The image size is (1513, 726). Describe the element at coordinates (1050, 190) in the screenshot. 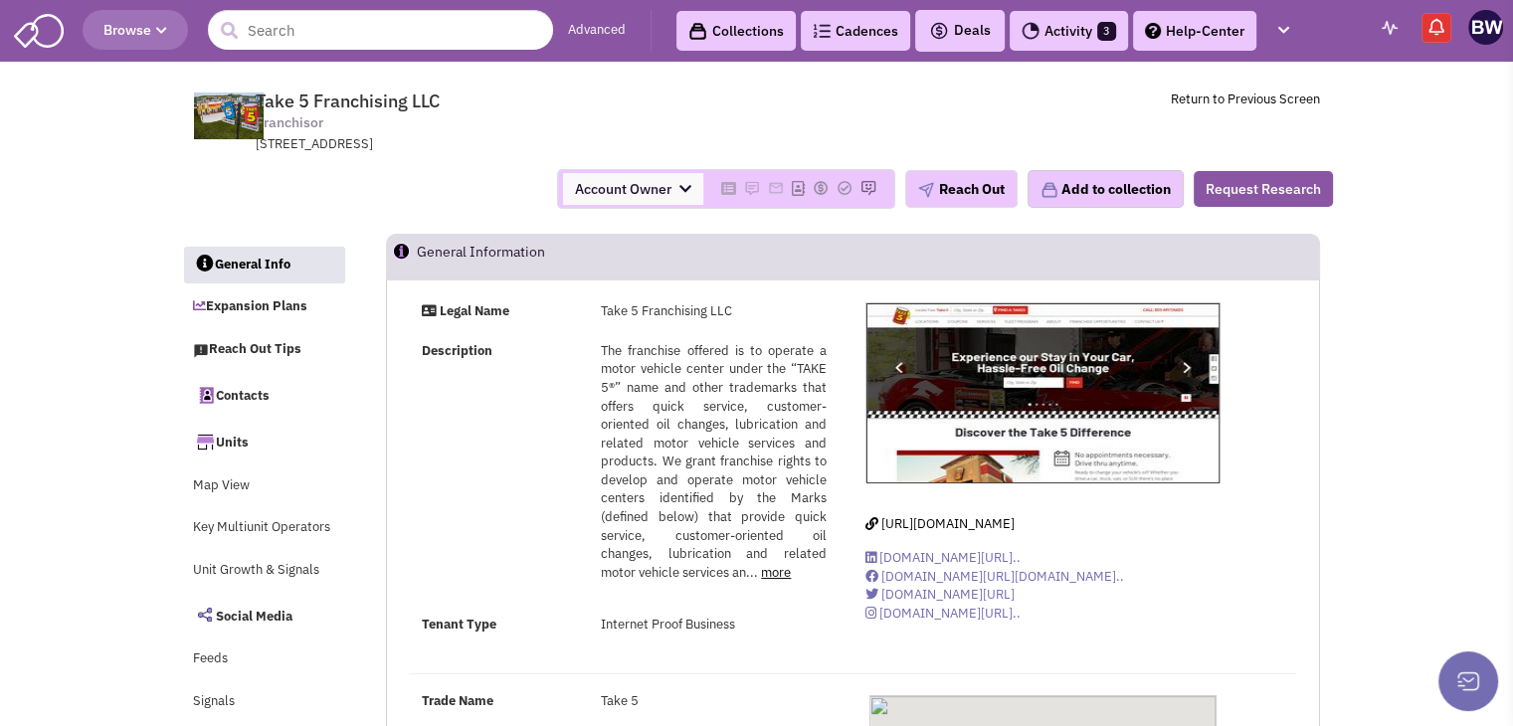

I see `img: icon-collection-lavender.png` at that location.